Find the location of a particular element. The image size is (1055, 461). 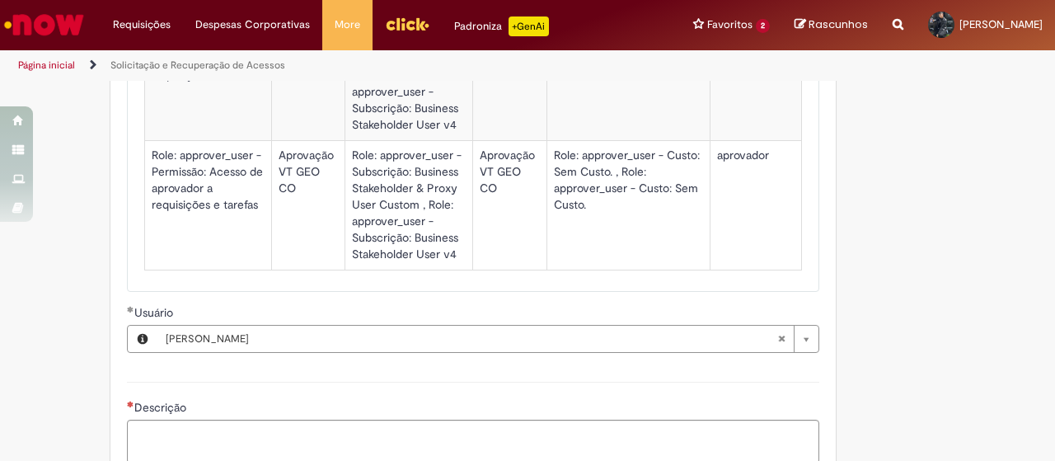

a: Solicitação e Recuperação de Acessos is located at coordinates (198, 65).